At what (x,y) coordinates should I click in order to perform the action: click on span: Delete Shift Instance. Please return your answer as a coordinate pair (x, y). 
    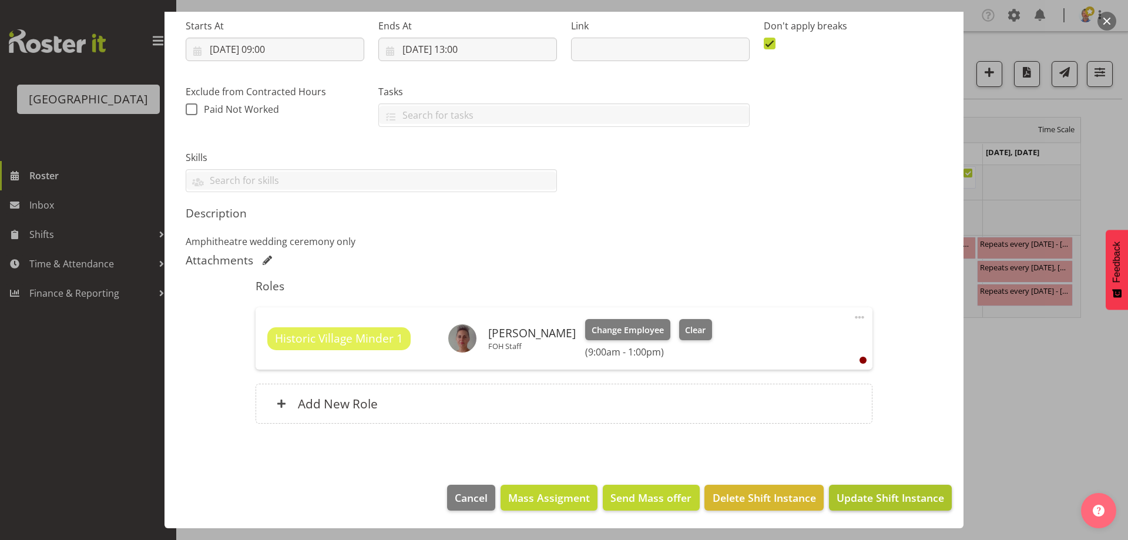
    Looking at the image, I should click on (764, 498).